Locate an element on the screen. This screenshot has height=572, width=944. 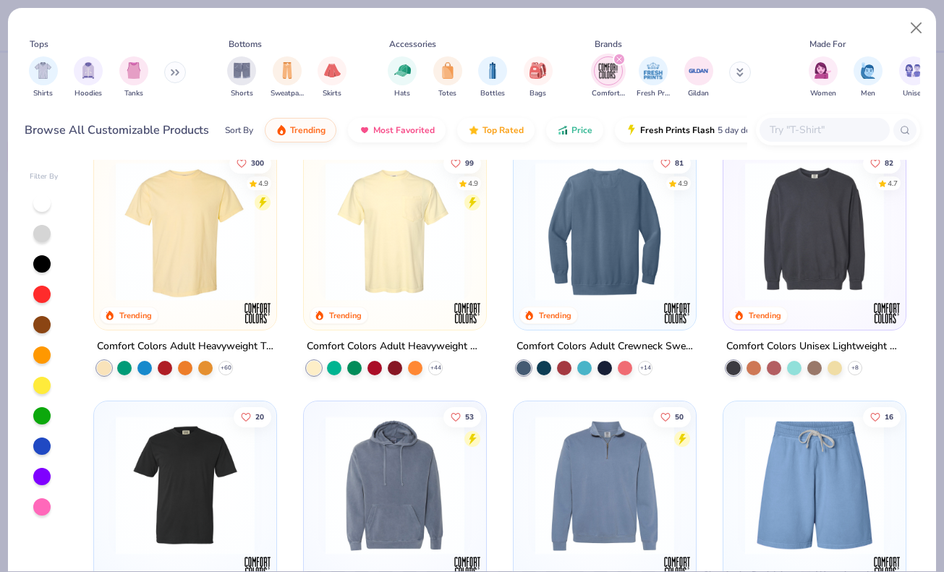
img: Tanks Image is located at coordinates (134, 70).